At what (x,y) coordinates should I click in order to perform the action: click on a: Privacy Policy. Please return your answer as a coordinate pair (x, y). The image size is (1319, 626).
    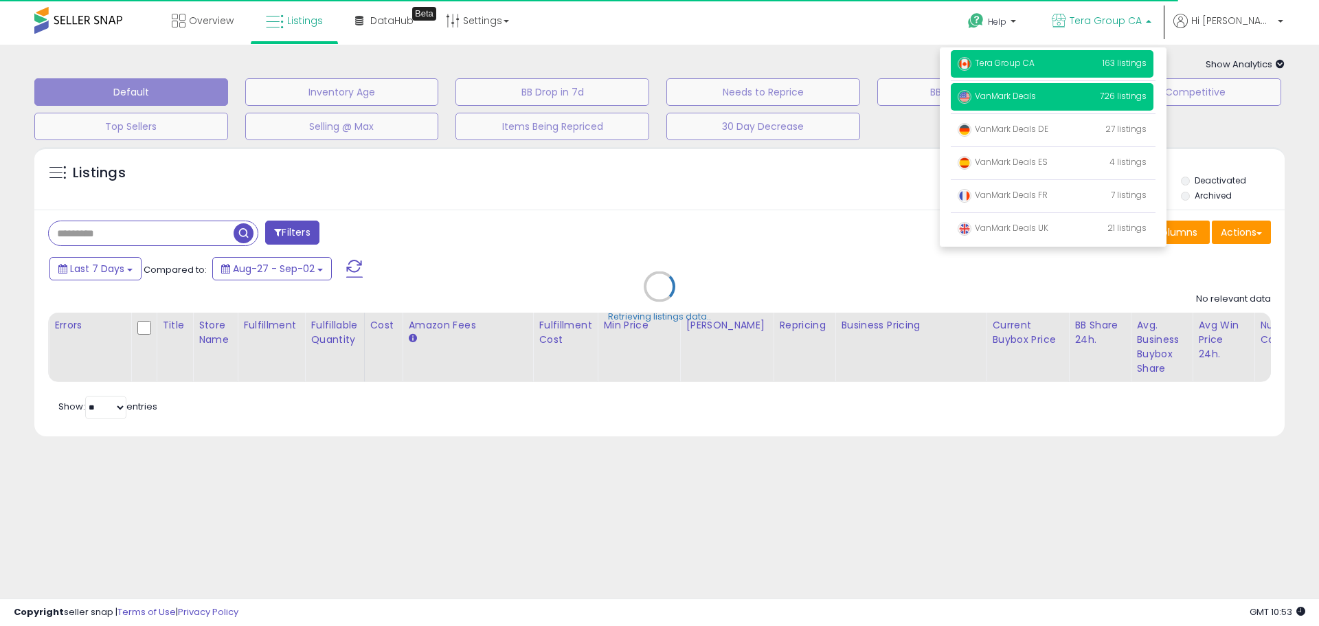
    Looking at the image, I should click on (208, 611).